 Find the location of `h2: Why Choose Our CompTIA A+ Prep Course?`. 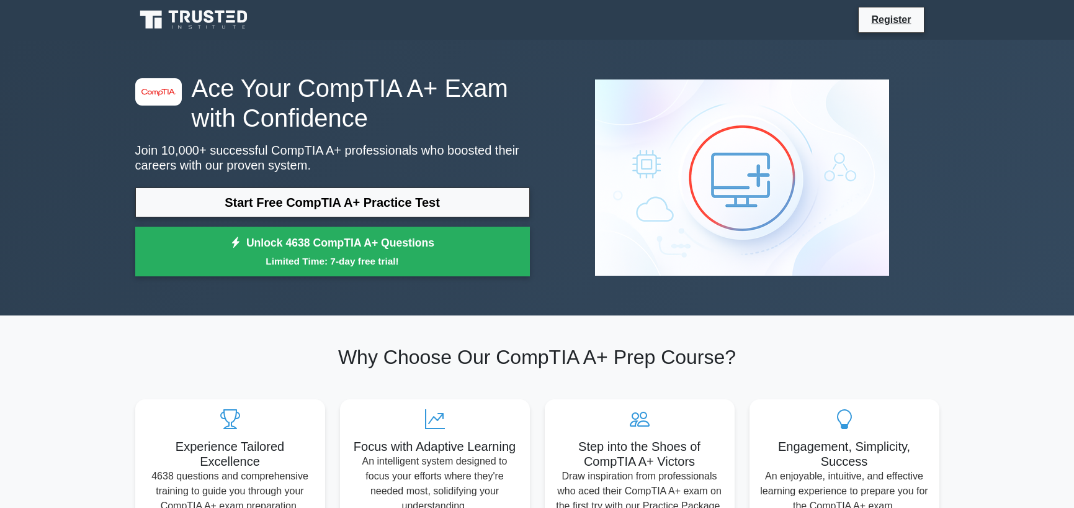

h2: Why Choose Our CompTIA A+ Prep Course? is located at coordinates (537, 357).